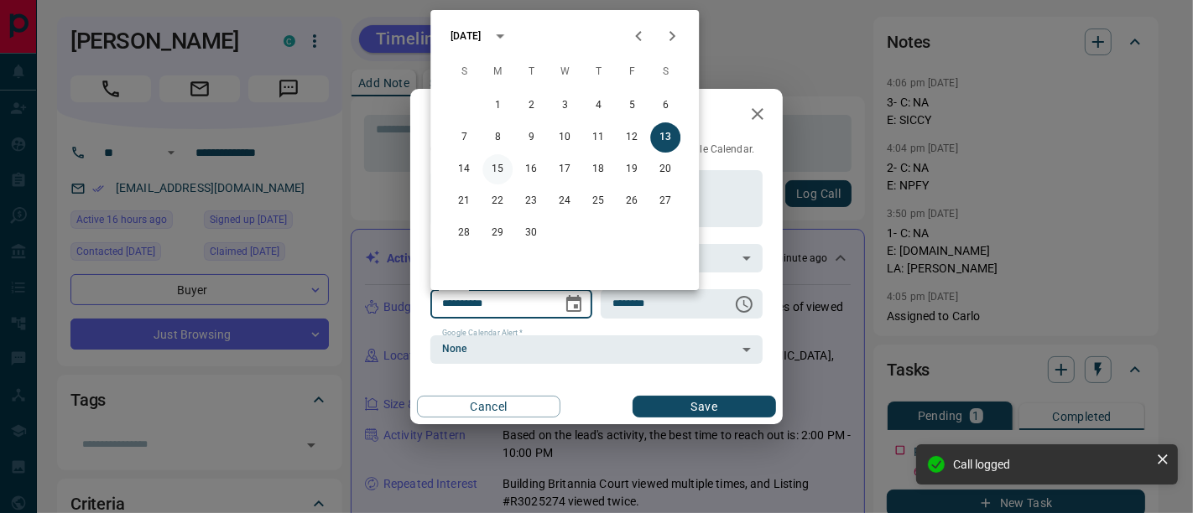  What do you see at coordinates (596, 350) in the screenshot?
I see `div: None` at bounding box center [596, 350].